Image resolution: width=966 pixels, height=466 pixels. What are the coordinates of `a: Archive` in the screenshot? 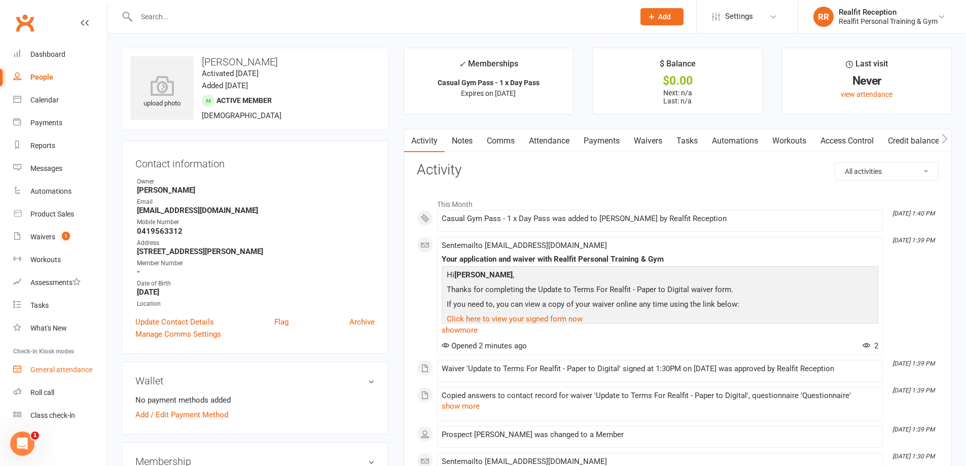 It's located at (362, 322).